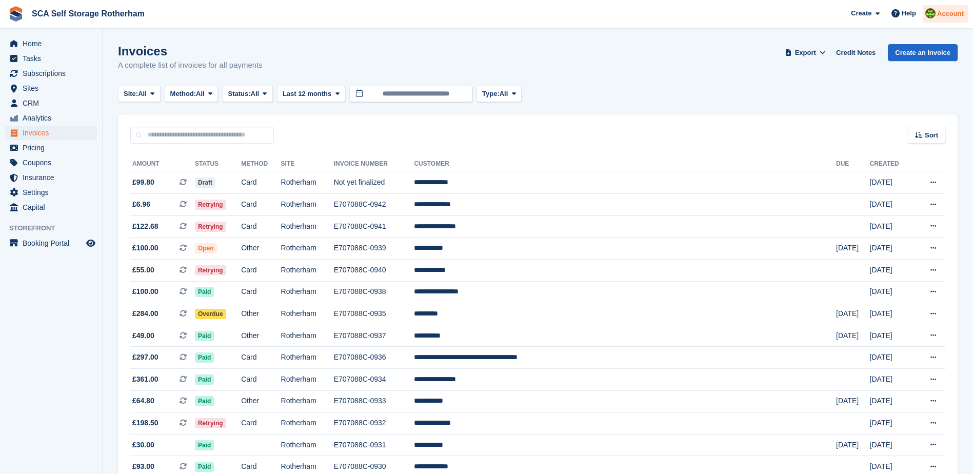 This screenshot has height=474, width=973. I want to click on span: £284.00, so click(145, 313).